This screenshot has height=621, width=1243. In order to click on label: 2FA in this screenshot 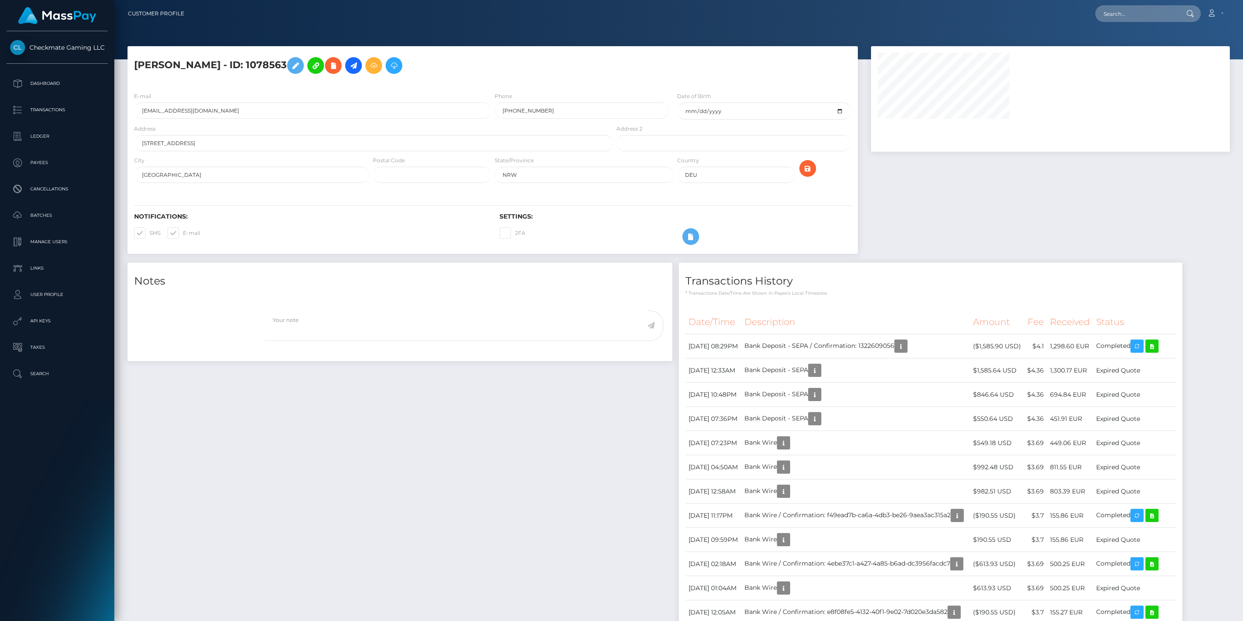, I will do `click(512, 233)`.